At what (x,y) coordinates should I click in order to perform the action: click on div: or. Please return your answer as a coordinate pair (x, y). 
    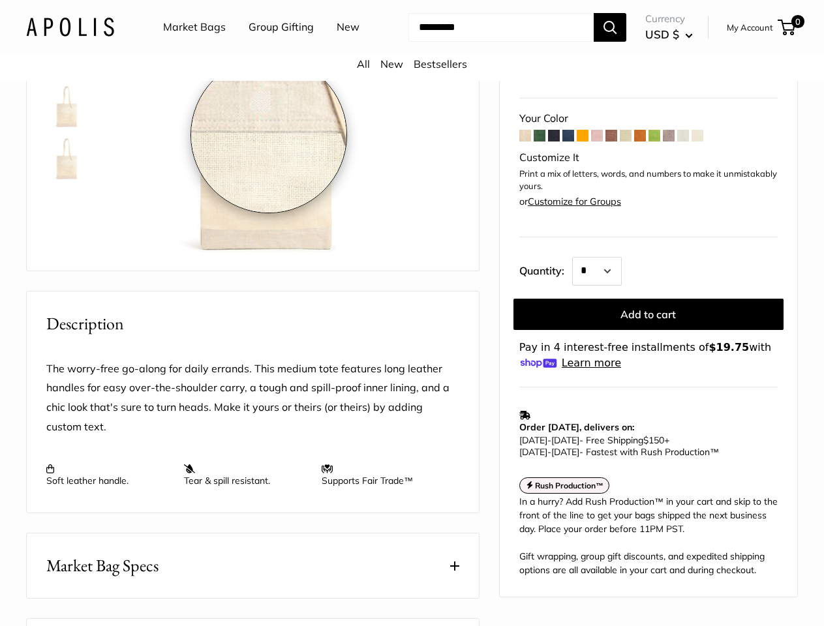
    Looking at the image, I should click on (570, 201).